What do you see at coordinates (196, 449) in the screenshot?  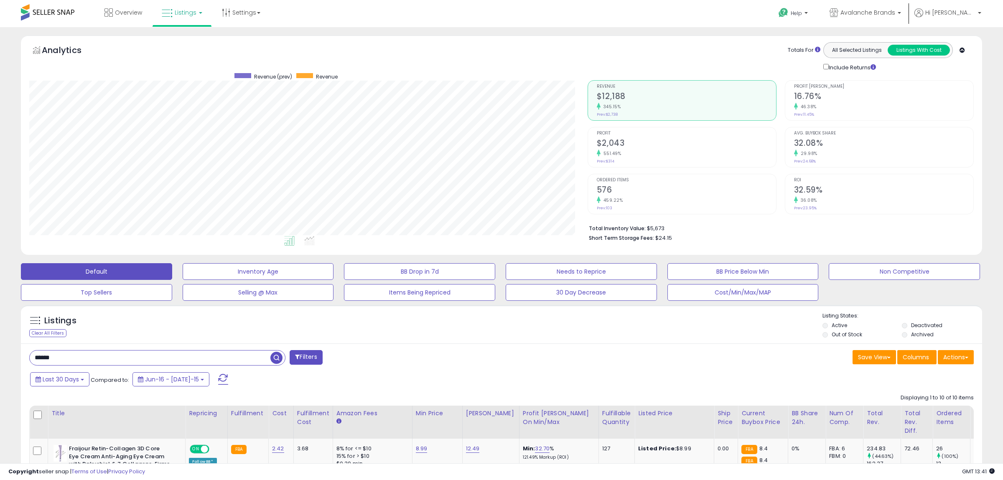 I see `span: ON` at bounding box center [196, 449].